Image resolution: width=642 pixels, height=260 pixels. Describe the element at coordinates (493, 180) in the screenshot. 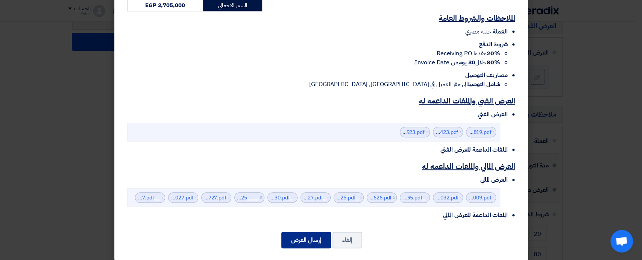

I see `span: العرض المالي` at that location.